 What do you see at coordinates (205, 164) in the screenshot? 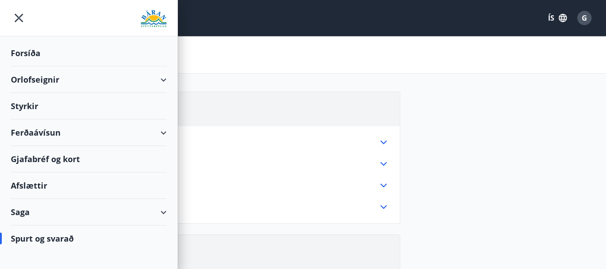
I see `div: Reglur um afbókanir` at bounding box center [205, 164].